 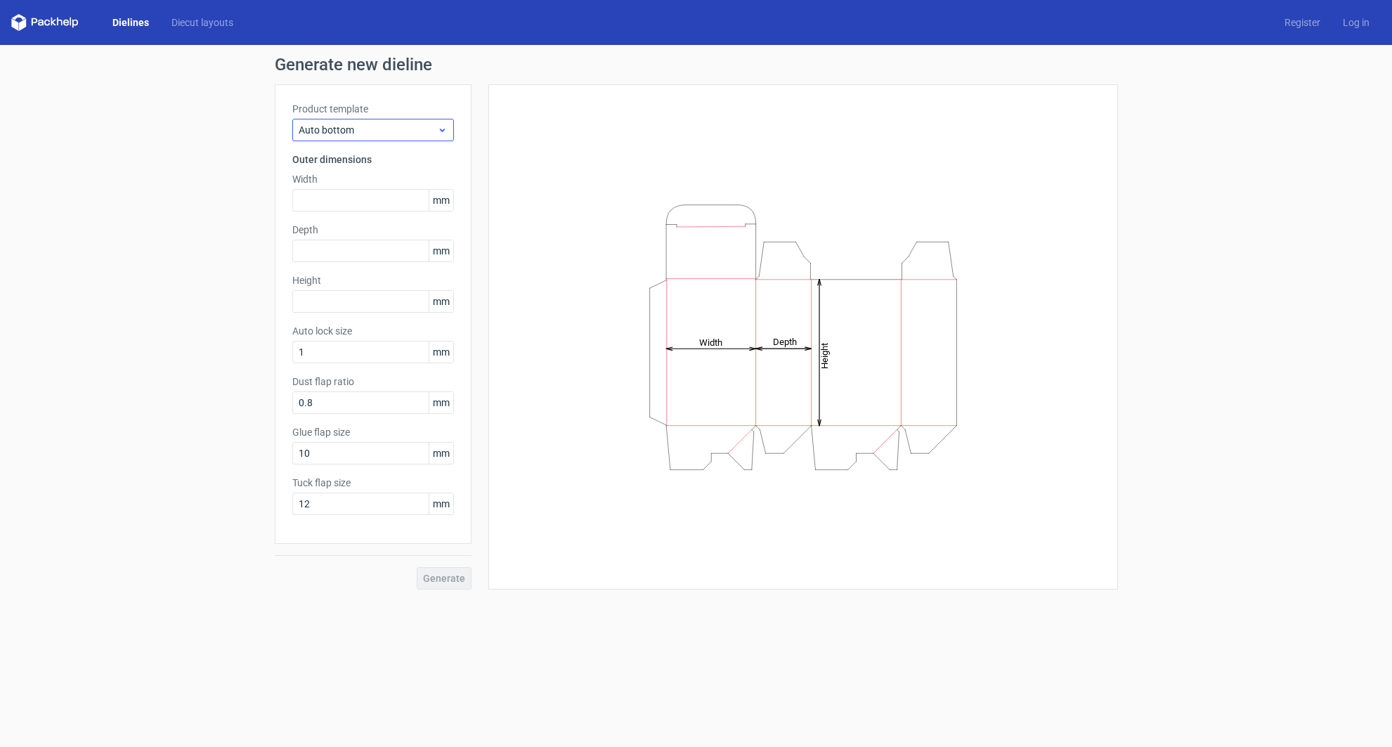 What do you see at coordinates (373, 179) in the screenshot?
I see `label: Width` at bounding box center [373, 179].